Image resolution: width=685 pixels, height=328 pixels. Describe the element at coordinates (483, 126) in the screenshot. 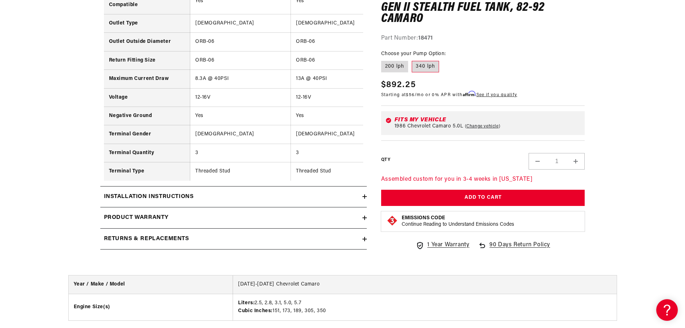

I see `a: Change vehicle` at that location.